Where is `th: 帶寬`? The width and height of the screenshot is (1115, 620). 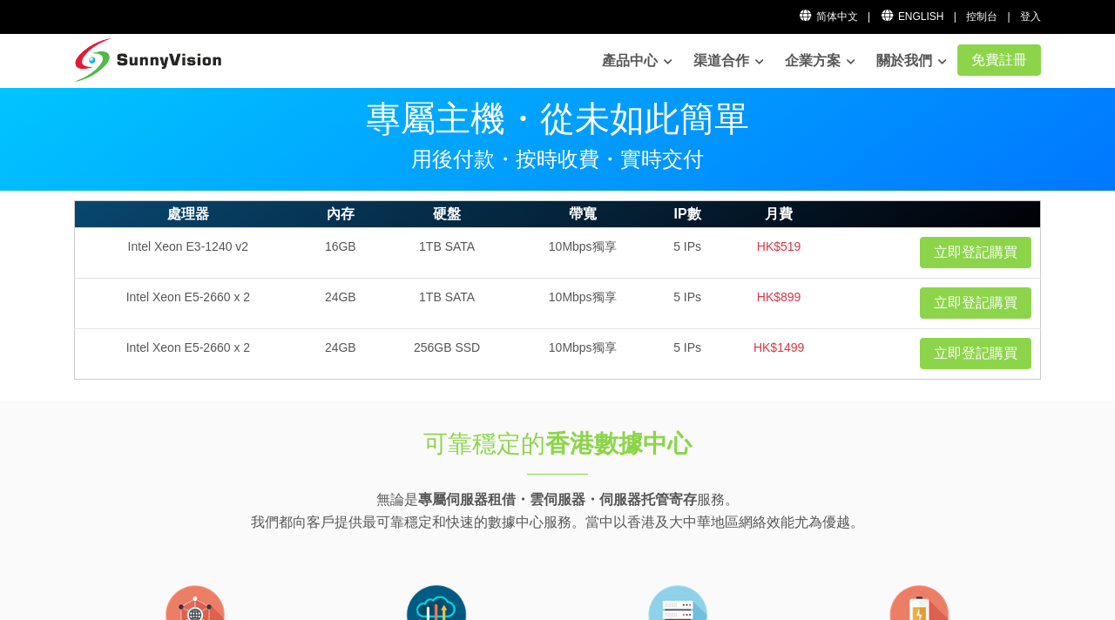 th: 帶寬 is located at coordinates (582, 214).